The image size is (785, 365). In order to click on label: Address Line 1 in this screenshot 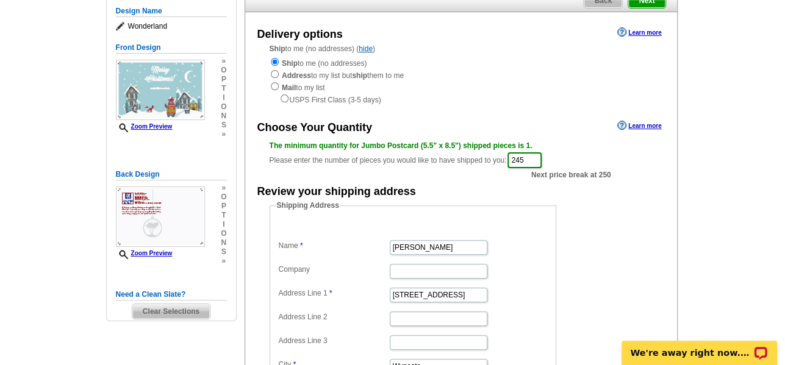, I will do `click(333, 293)`.